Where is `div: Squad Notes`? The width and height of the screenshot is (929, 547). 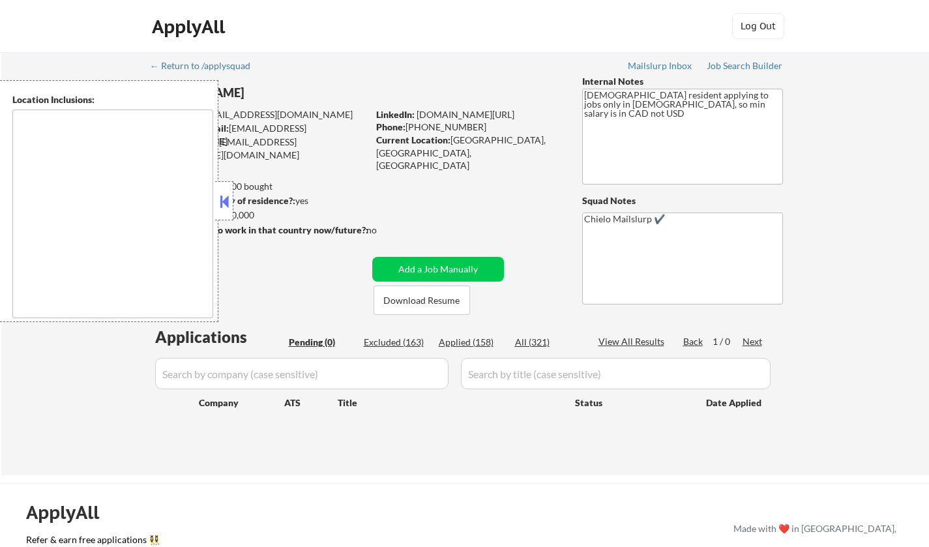 div: Squad Notes is located at coordinates (683, 201).